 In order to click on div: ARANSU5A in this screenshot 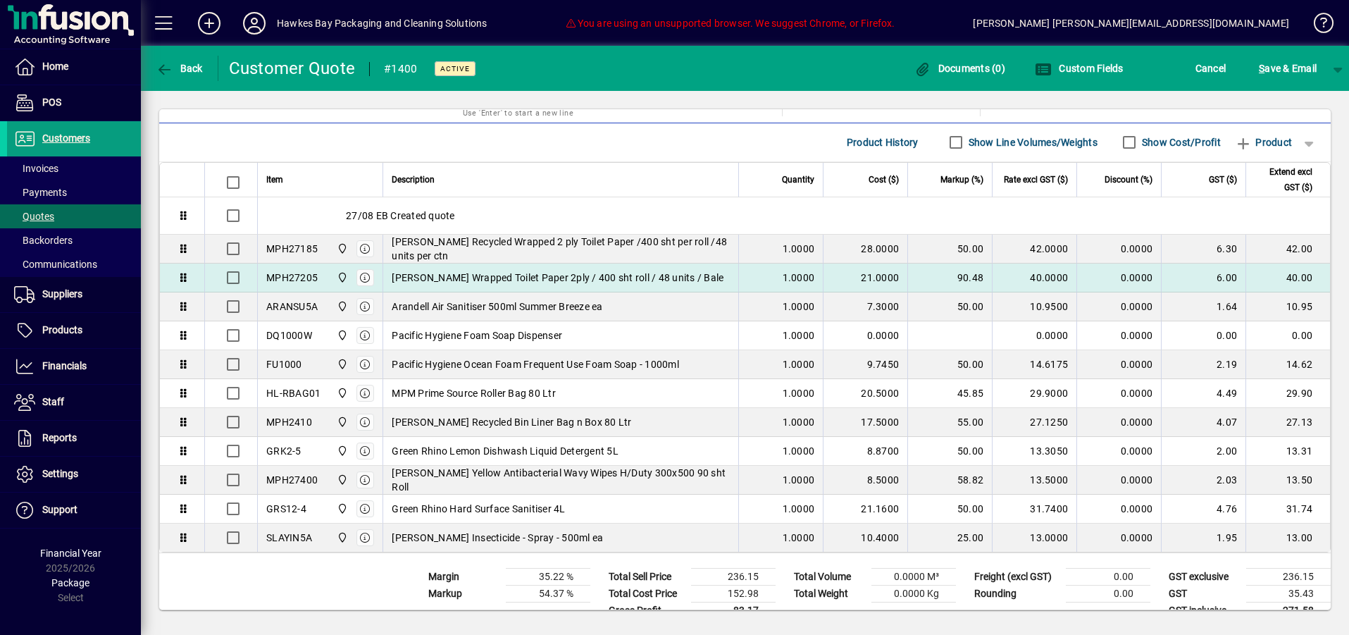, I will do `click(292, 306)`.